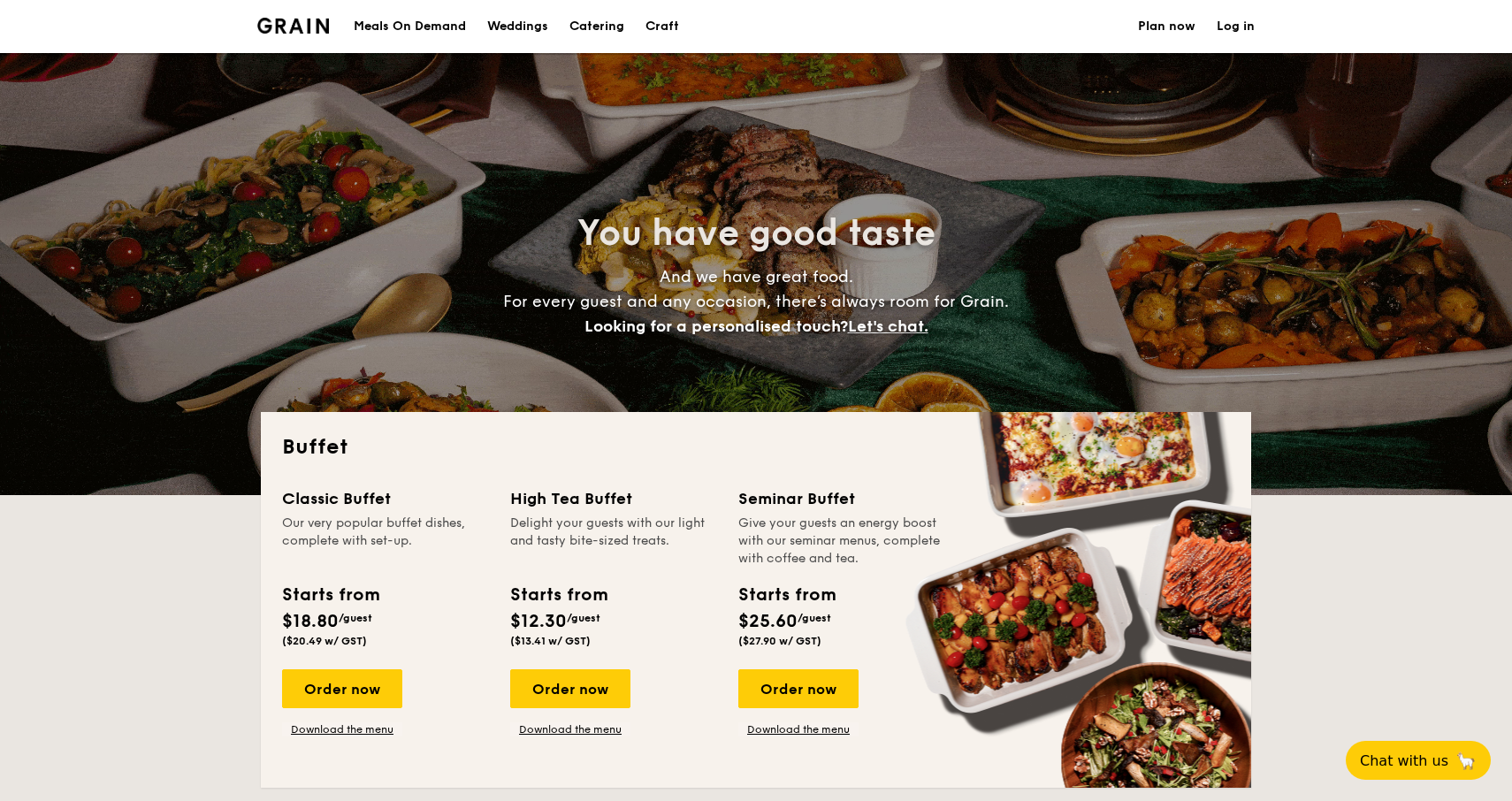  I want to click on span: $18.80, so click(310, 621).